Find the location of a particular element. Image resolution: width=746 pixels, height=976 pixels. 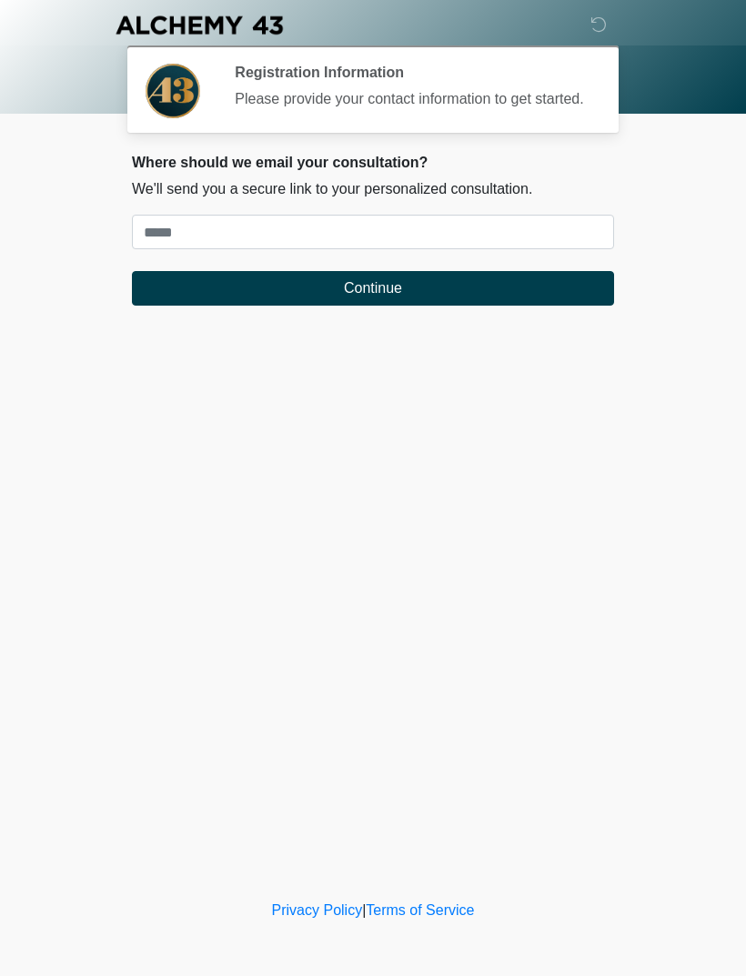

h2: Where should we email your consultation? is located at coordinates (373, 162).